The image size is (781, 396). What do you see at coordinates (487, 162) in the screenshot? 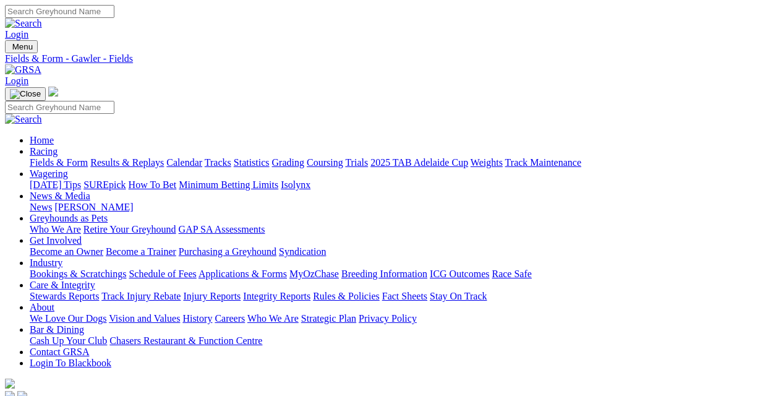
I see `a: Weights` at bounding box center [487, 162].